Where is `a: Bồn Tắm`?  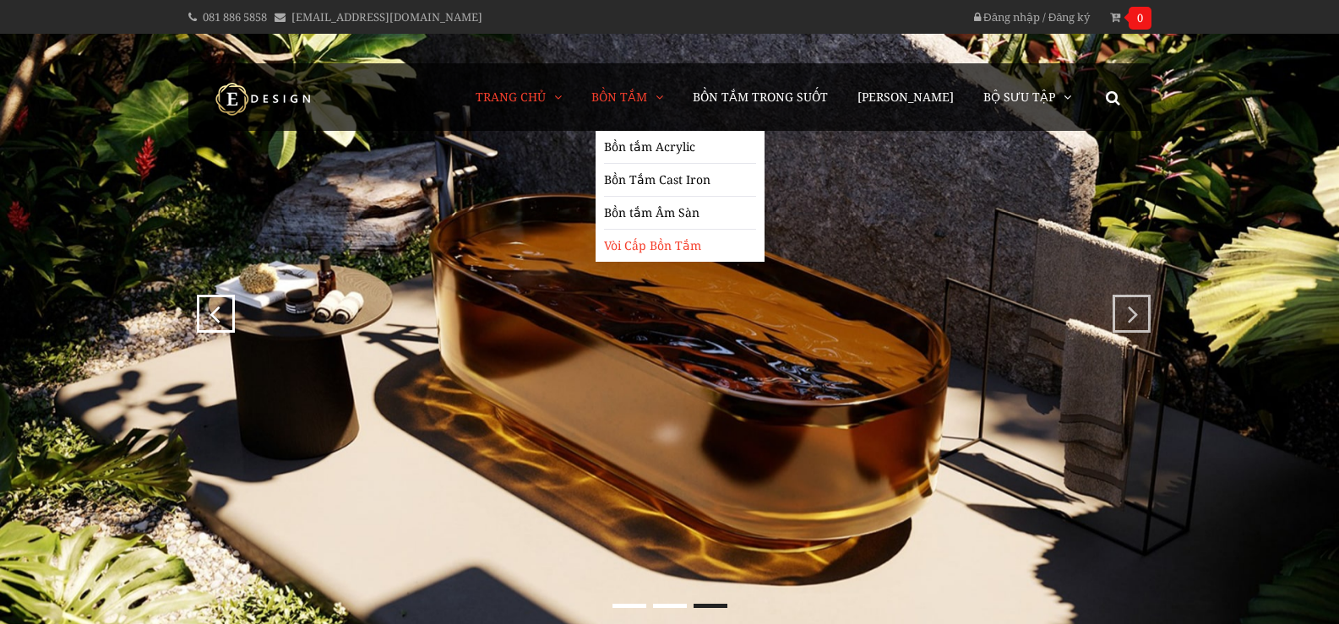 a: Bồn Tắm is located at coordinates (627, 97).